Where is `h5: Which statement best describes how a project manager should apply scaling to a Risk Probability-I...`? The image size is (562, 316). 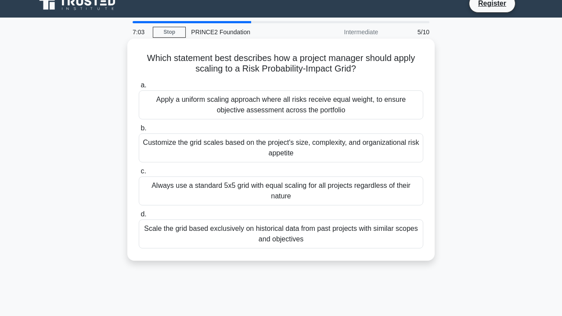
h5: Which statement best describes how a project manager should apply scaling to a Risk Probability-I... is located at coordinates (281, 64).